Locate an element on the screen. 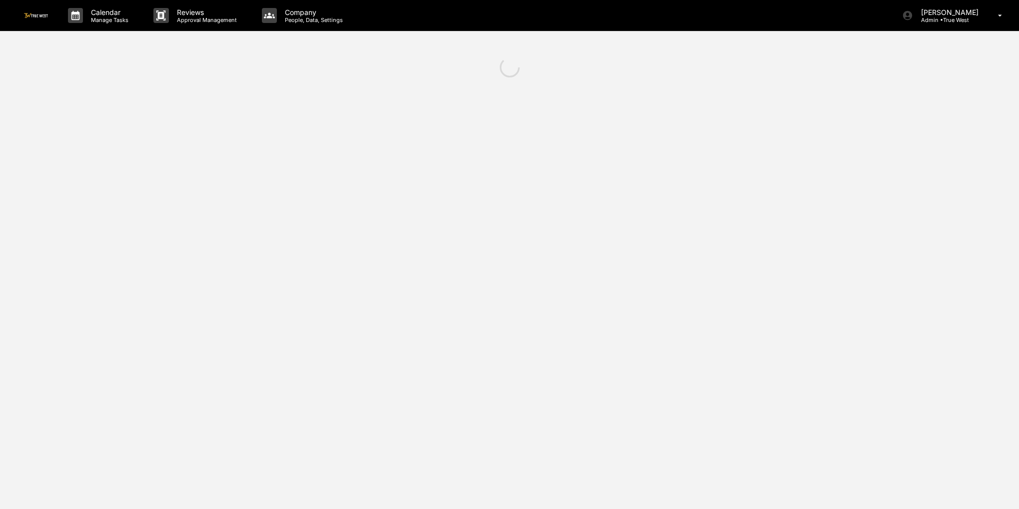 The height and width of the screenshot is (509, 1019). p: Company is located at coordinates (312, 12).